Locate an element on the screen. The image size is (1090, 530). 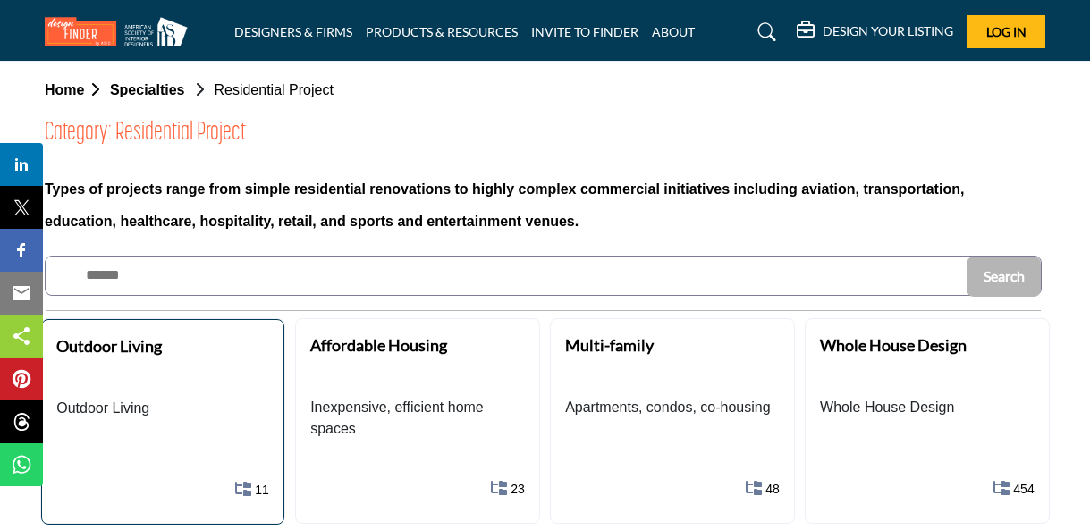
a: DESIGNERS & FIRMS is located at coordinates (293, 31).